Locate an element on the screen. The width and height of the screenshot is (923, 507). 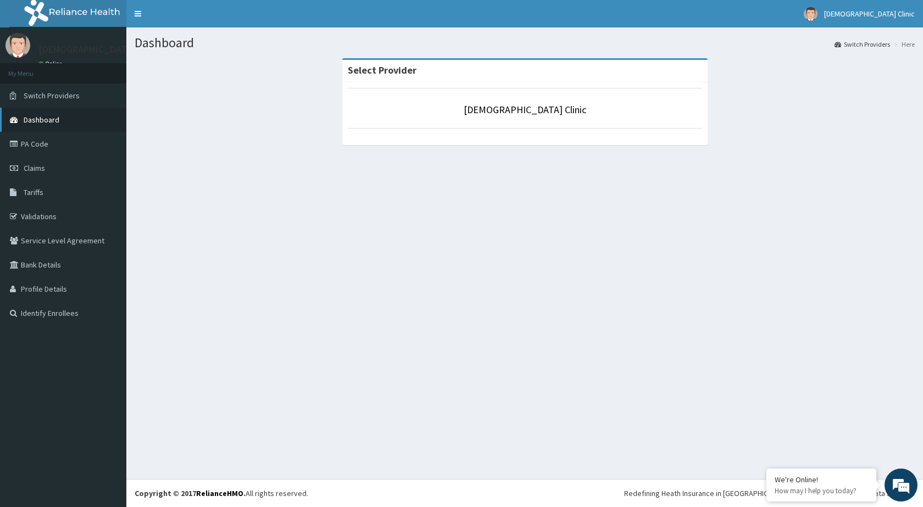
a: RelianceHMO is located at coordinates (220, 493).